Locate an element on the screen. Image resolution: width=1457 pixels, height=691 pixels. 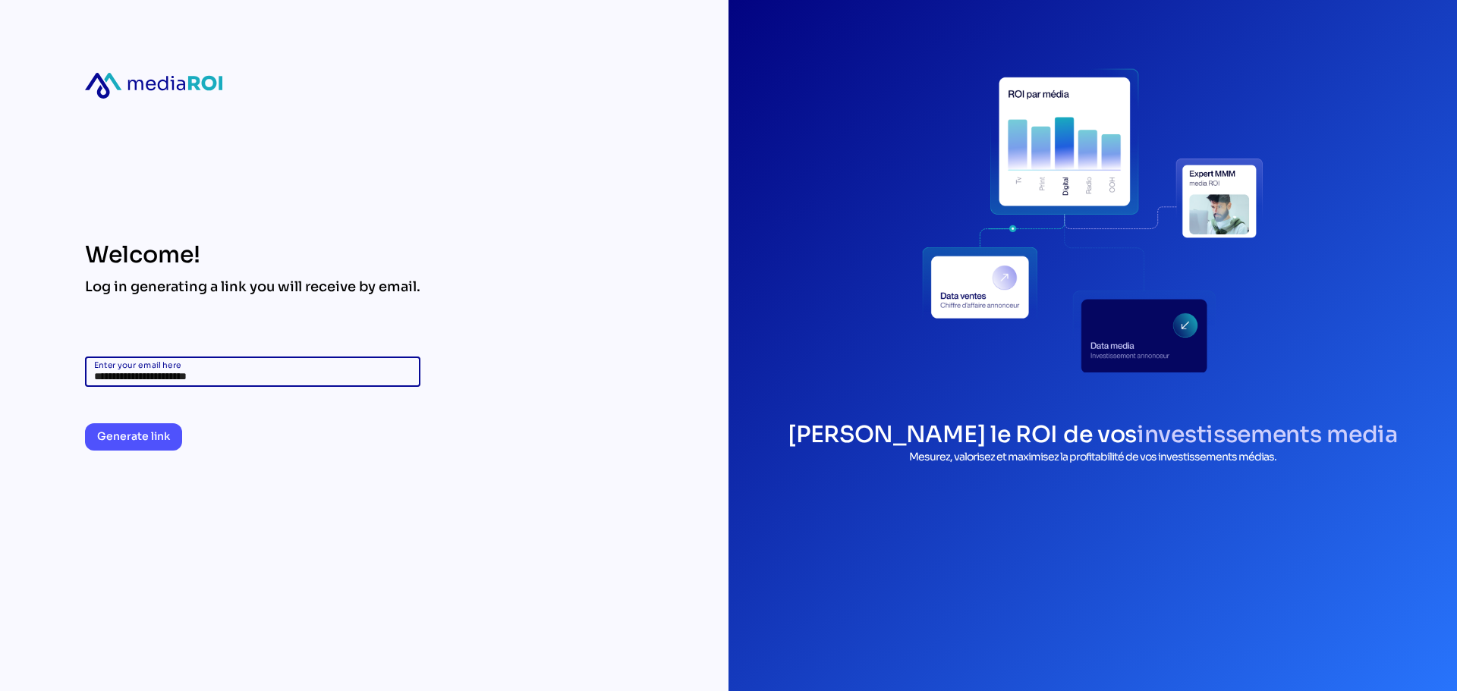
div: Welcome! is located at coordinates (253, 255).